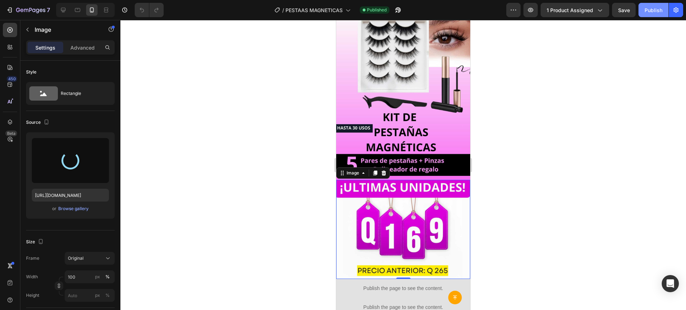 The width and height of the screenshot is (686, 310). Describe the element at coordinates (670, 284) in the screenshot. I see `div: Open Intercom Messenger` at that location.